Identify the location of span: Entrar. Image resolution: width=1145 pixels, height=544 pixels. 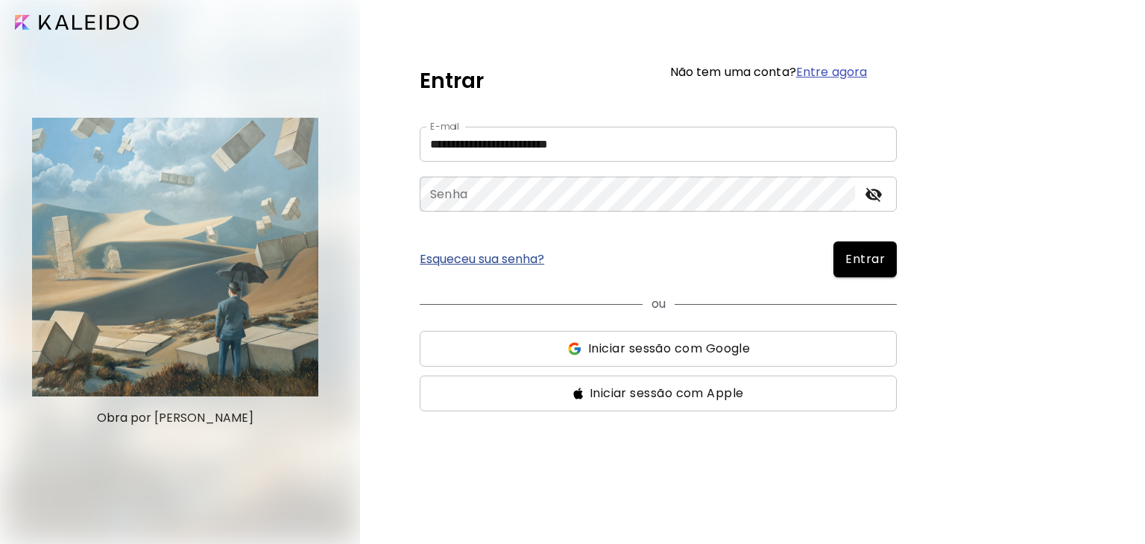
(865, 259).